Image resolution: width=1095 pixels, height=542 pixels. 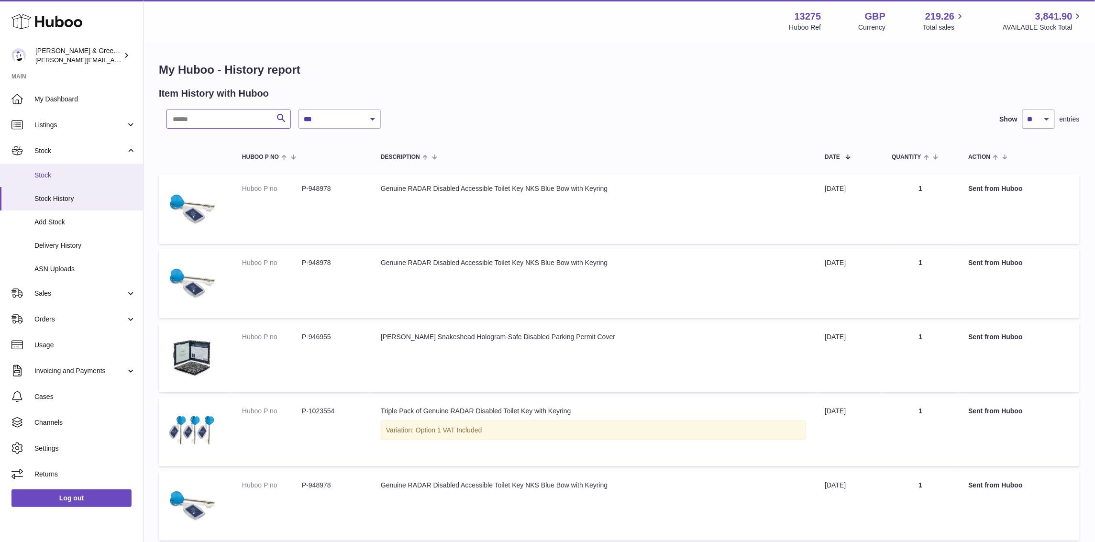 I want to click on span: 3,841.90, so click(x=1053, y=16).